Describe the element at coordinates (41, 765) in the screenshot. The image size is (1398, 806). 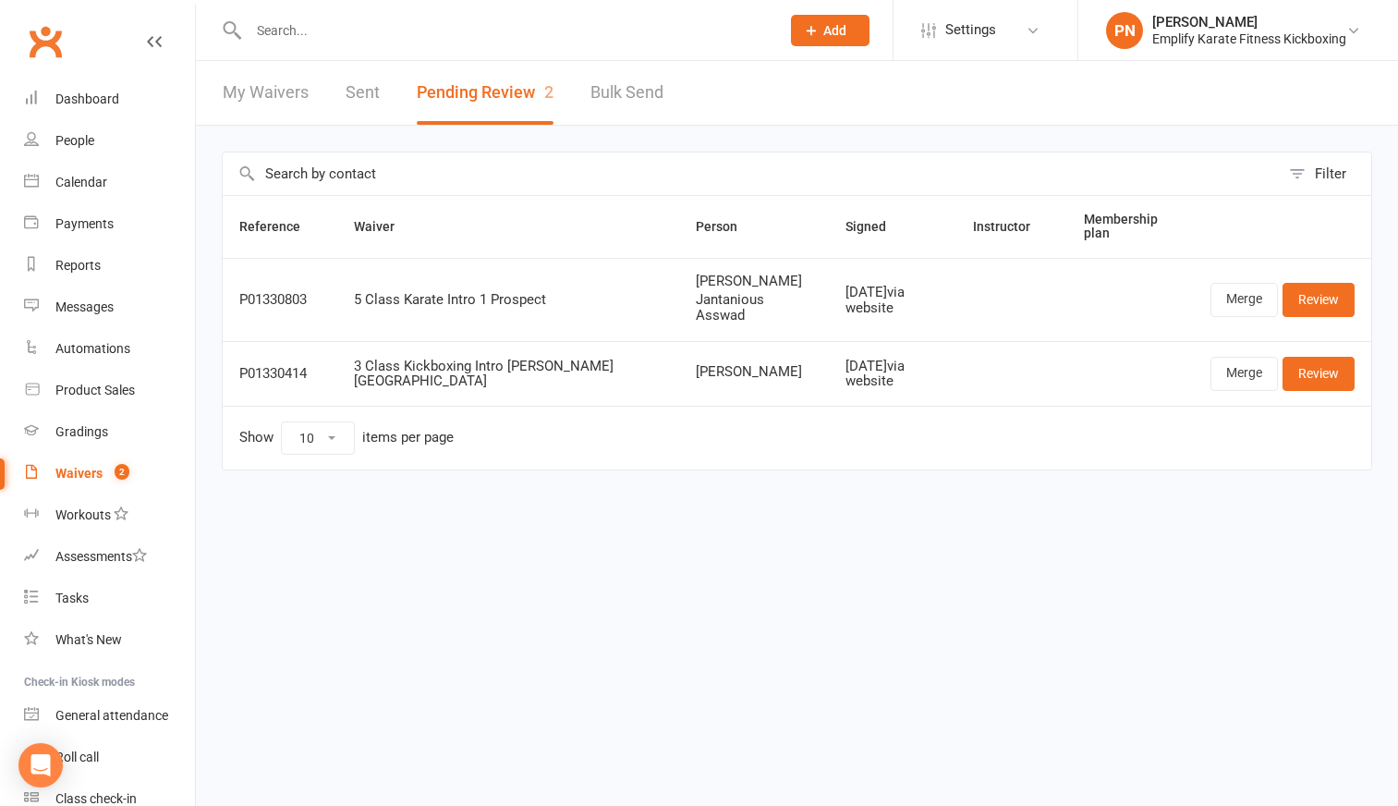
I see `div: Open Intercom Messenger` at that location.